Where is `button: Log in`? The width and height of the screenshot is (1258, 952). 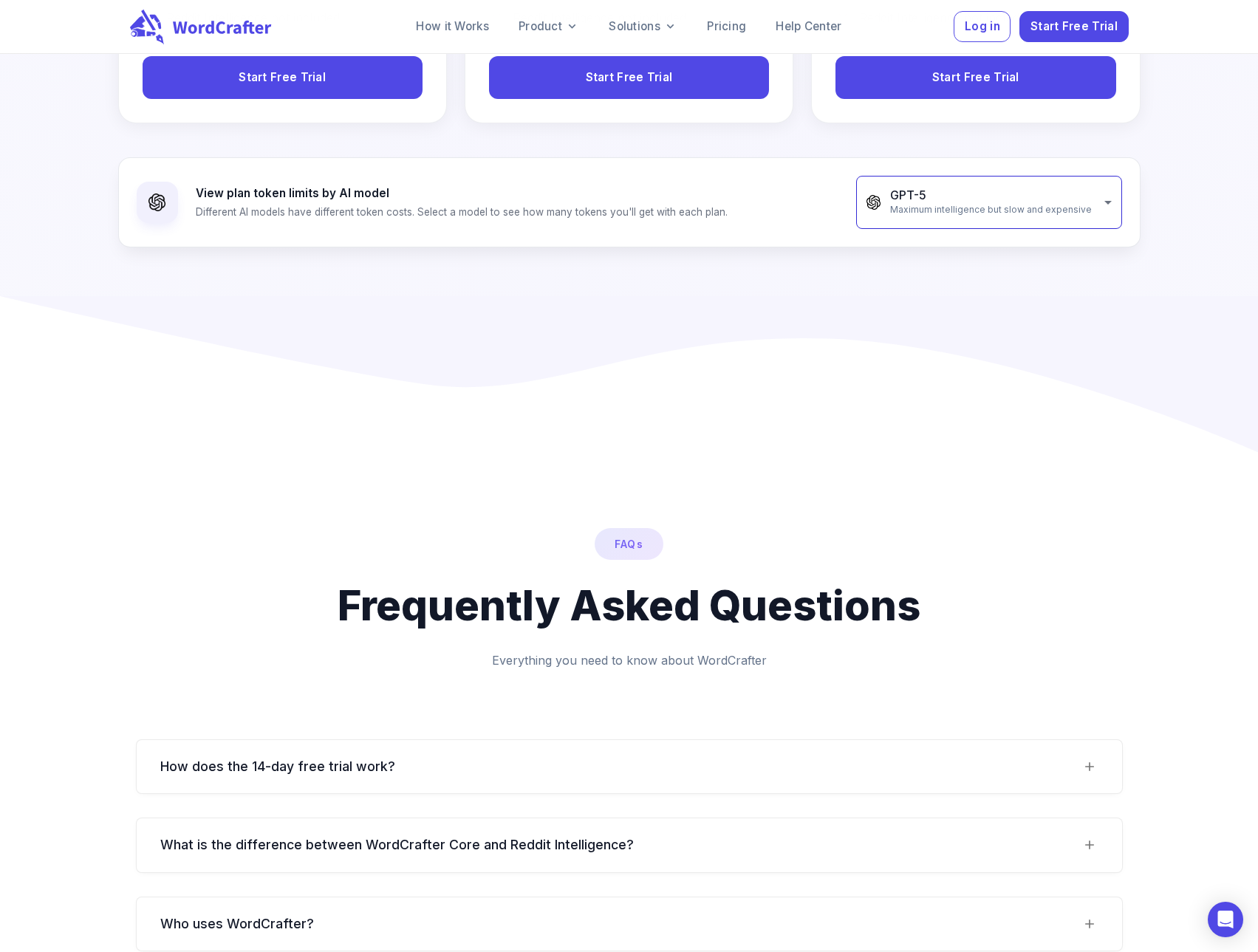 button: Log in is located at coordinates (981, 27).